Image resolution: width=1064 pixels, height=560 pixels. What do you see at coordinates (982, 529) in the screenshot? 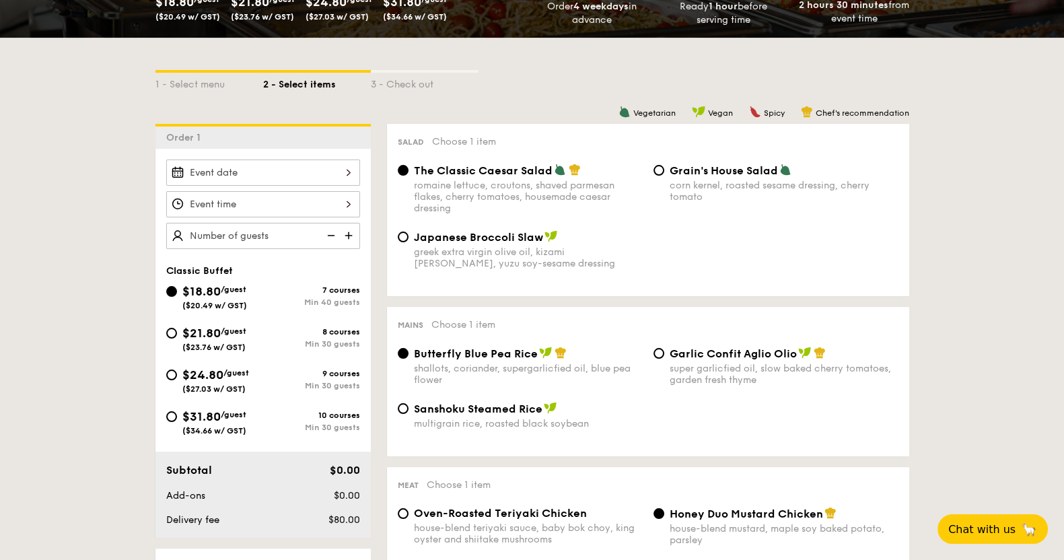
I see `span: Chat with us` at bounding box center [982, 529].